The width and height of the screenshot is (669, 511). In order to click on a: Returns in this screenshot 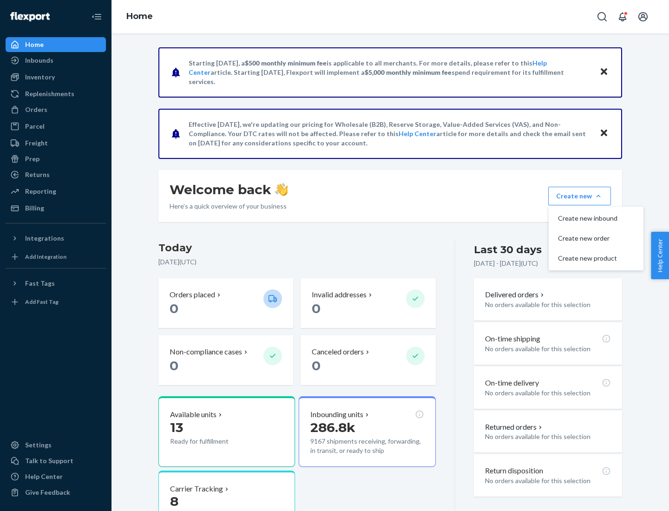, I will do `click(56, 175)`.